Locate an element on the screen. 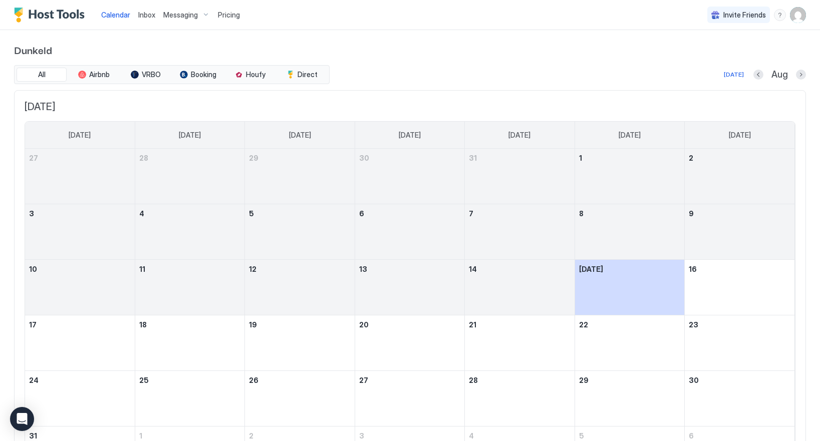 This screenshot has width=820, height=441. a: Monday is located at coordinates (190, 135).